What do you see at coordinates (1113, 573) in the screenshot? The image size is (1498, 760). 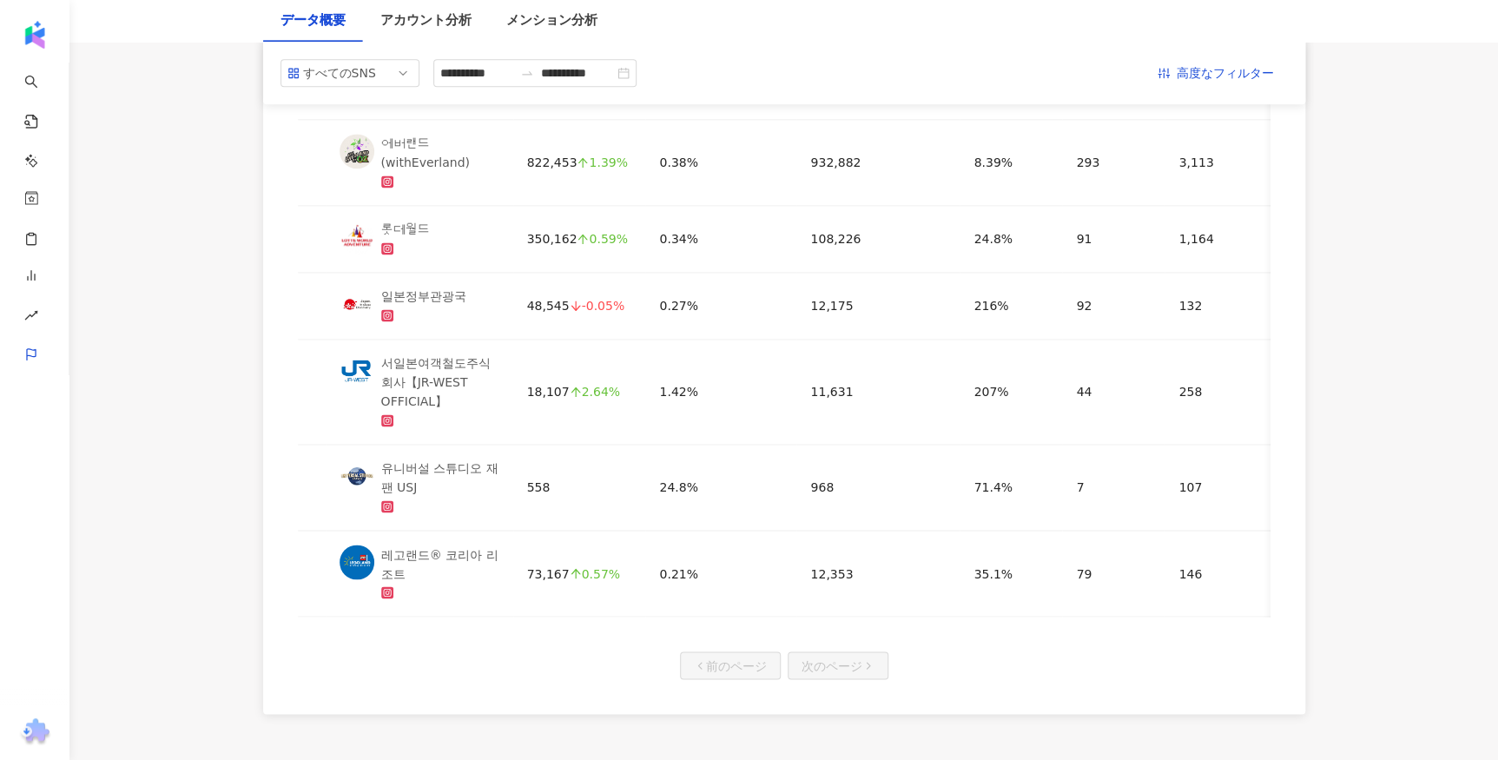 I see `div: 79` at bounding box center [1113, 573].